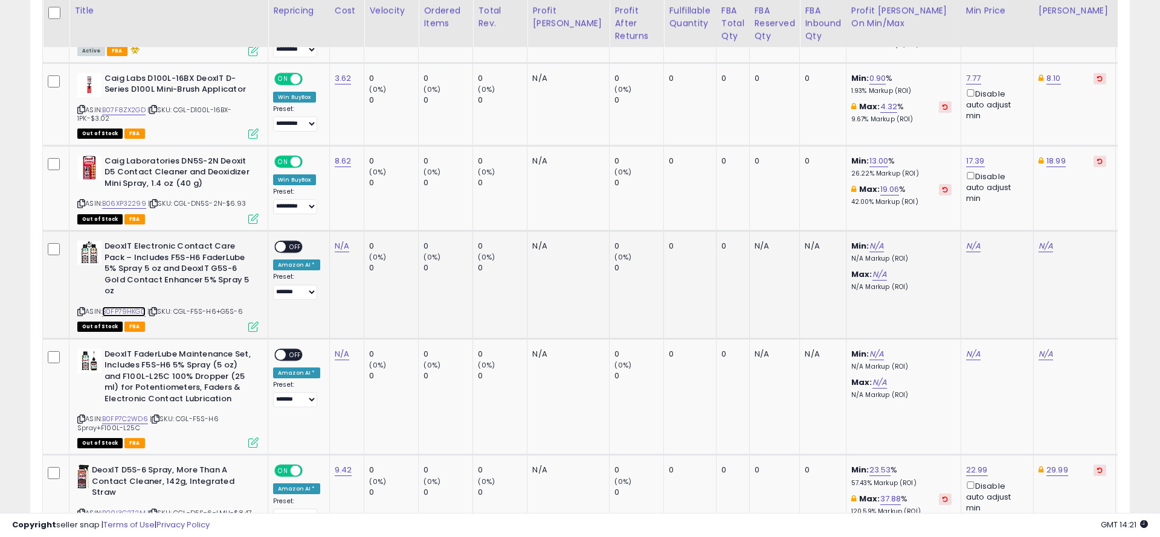 The height and width of the screenshot is (537, 1160). Describe the element at coordinates (89, 85) in the screenshot. I see `img: 31U3BhuaPSL._SL40_.jpg` at that location.